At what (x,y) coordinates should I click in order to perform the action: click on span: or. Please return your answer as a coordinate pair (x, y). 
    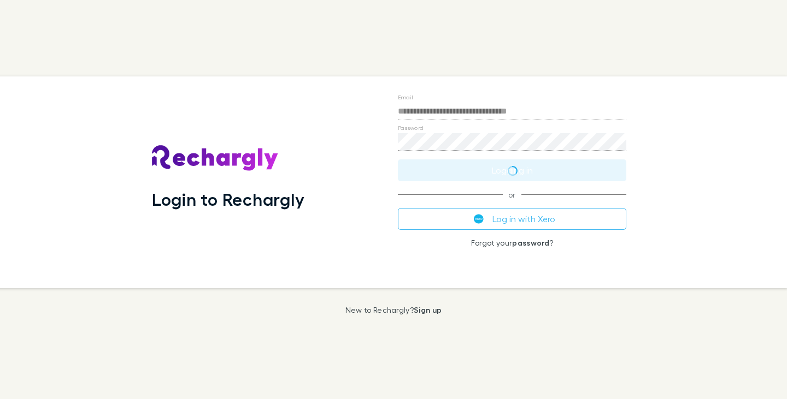
    Looking at the image, I should click on (512, 195).